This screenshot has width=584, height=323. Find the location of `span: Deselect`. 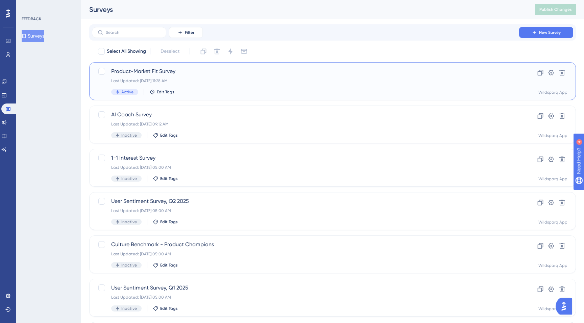

span: Deselect is located at coordinates (170, 51).